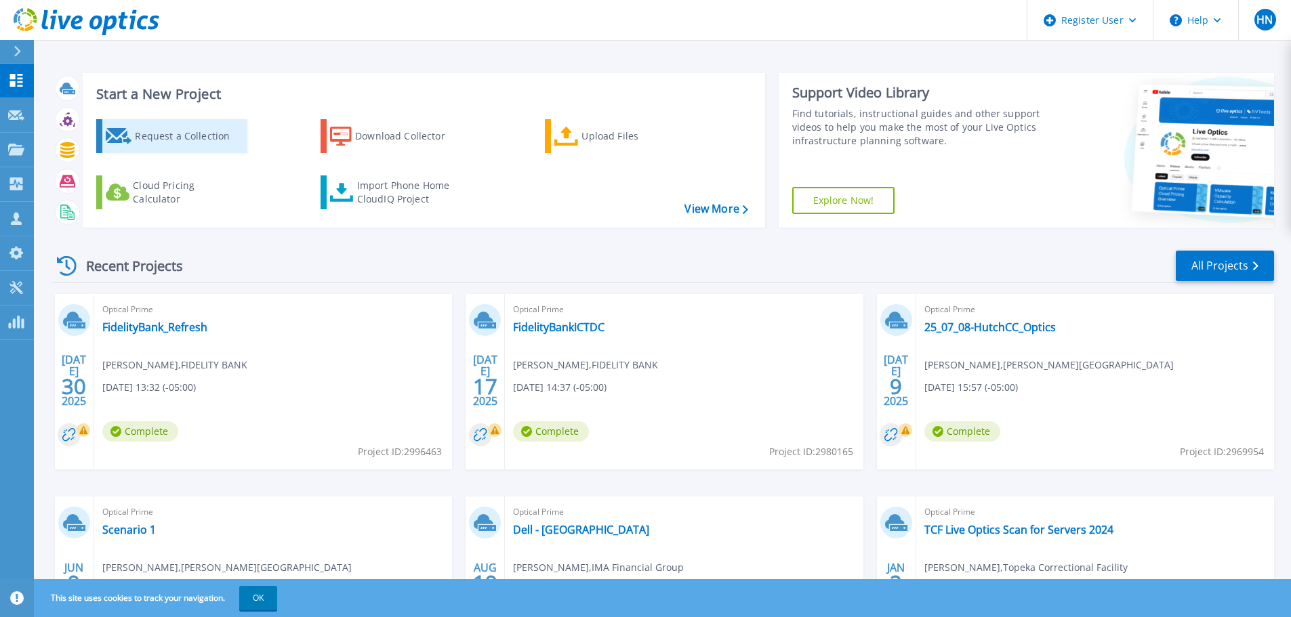  Describe the element at coordinates (485, 386) in the screenshot. I see `span: 17` at that location.